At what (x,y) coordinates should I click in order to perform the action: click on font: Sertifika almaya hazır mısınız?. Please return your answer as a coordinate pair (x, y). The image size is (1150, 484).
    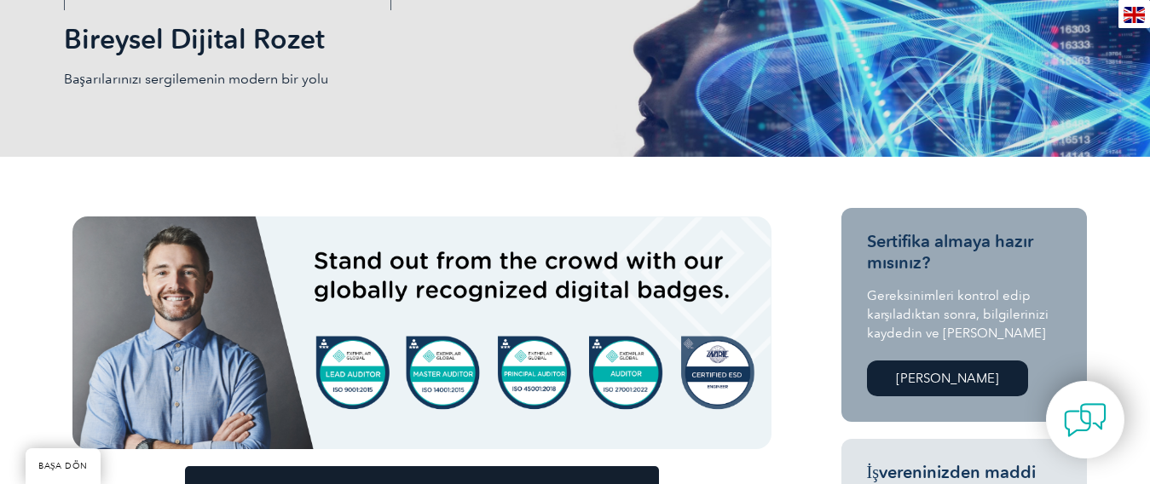
    Looking at the image, I should click on (950, 252).